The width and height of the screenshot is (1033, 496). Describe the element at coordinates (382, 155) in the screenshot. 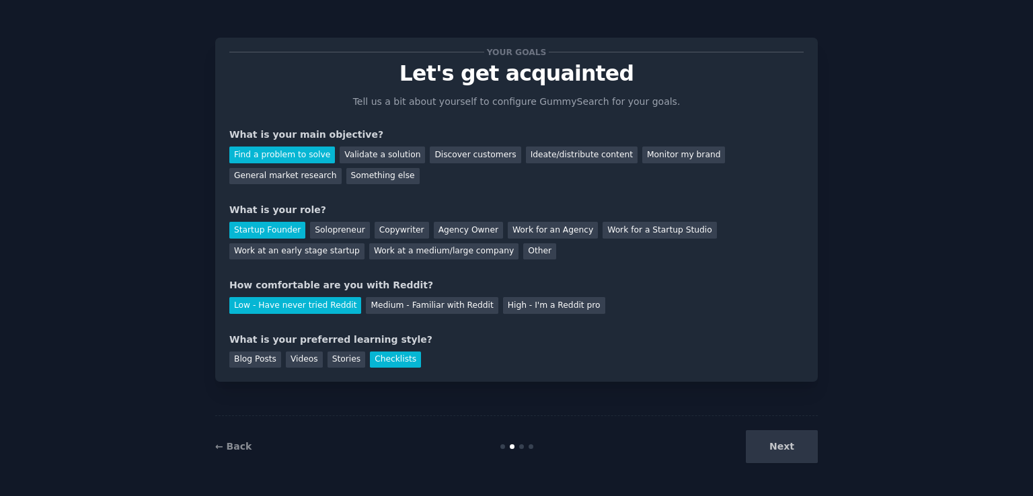

I see `div: Validate a solution` at that location.